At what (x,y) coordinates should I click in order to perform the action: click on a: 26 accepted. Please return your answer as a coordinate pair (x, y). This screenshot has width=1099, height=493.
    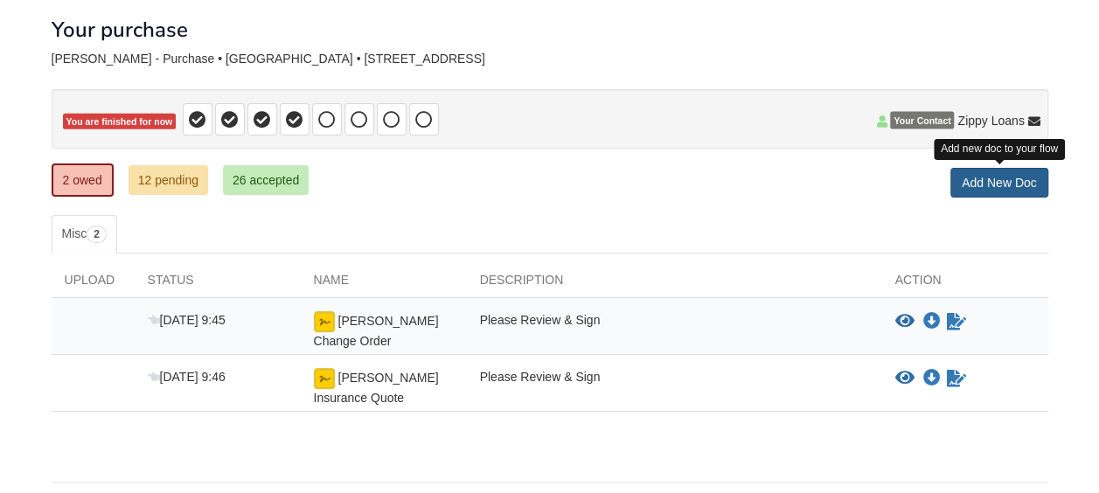
    Looking at the image, I should click on (266, 180).